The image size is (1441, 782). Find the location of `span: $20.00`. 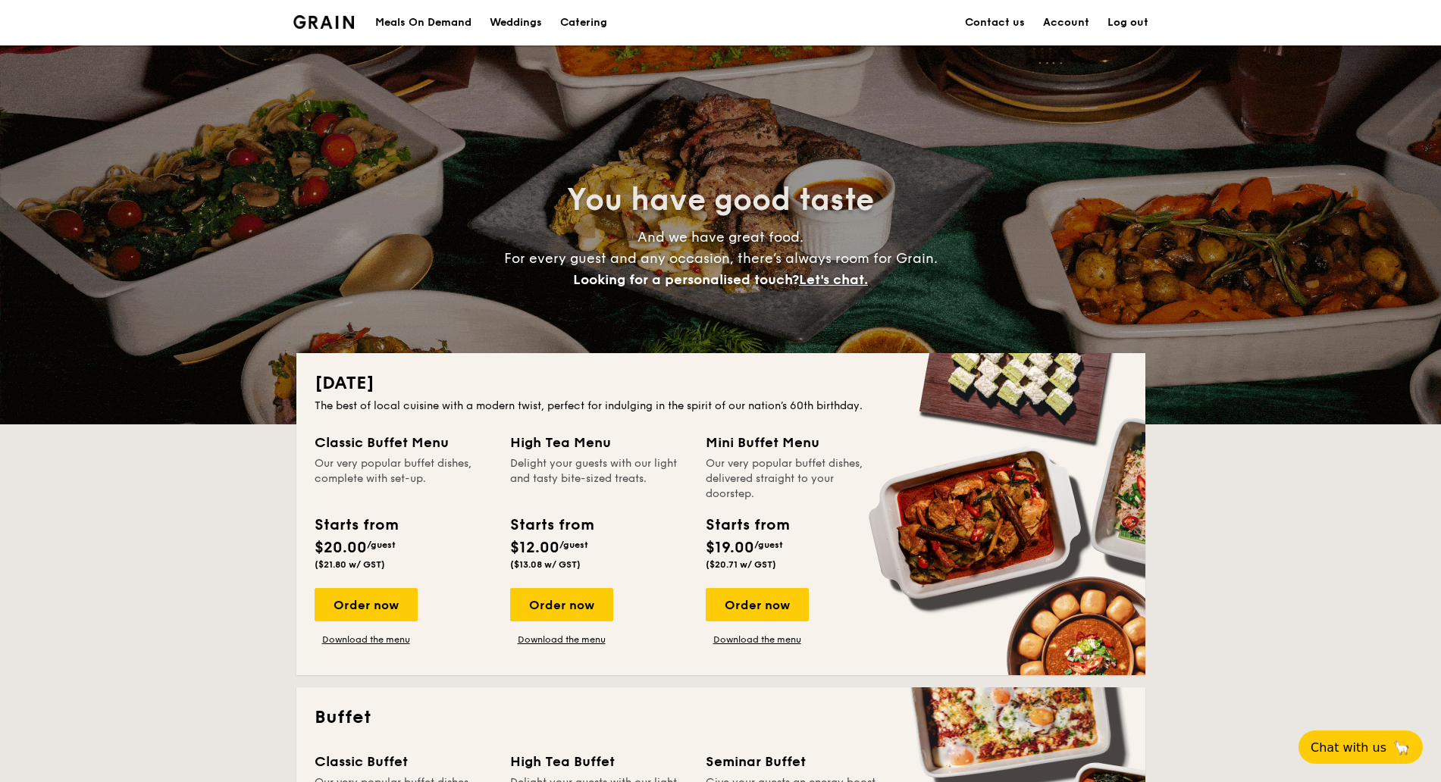

span: $20.00 is located at coordinates (340, 548).